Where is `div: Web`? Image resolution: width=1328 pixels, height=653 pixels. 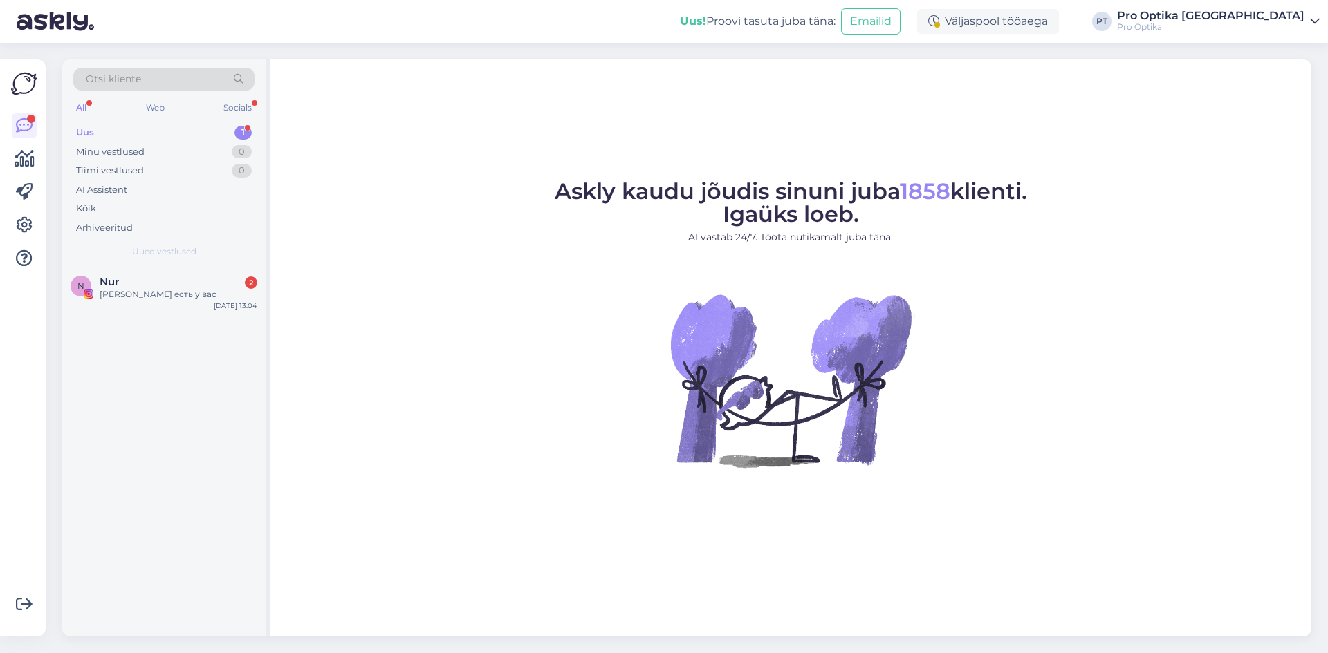
div: Web is located at coordinates (155, 108).